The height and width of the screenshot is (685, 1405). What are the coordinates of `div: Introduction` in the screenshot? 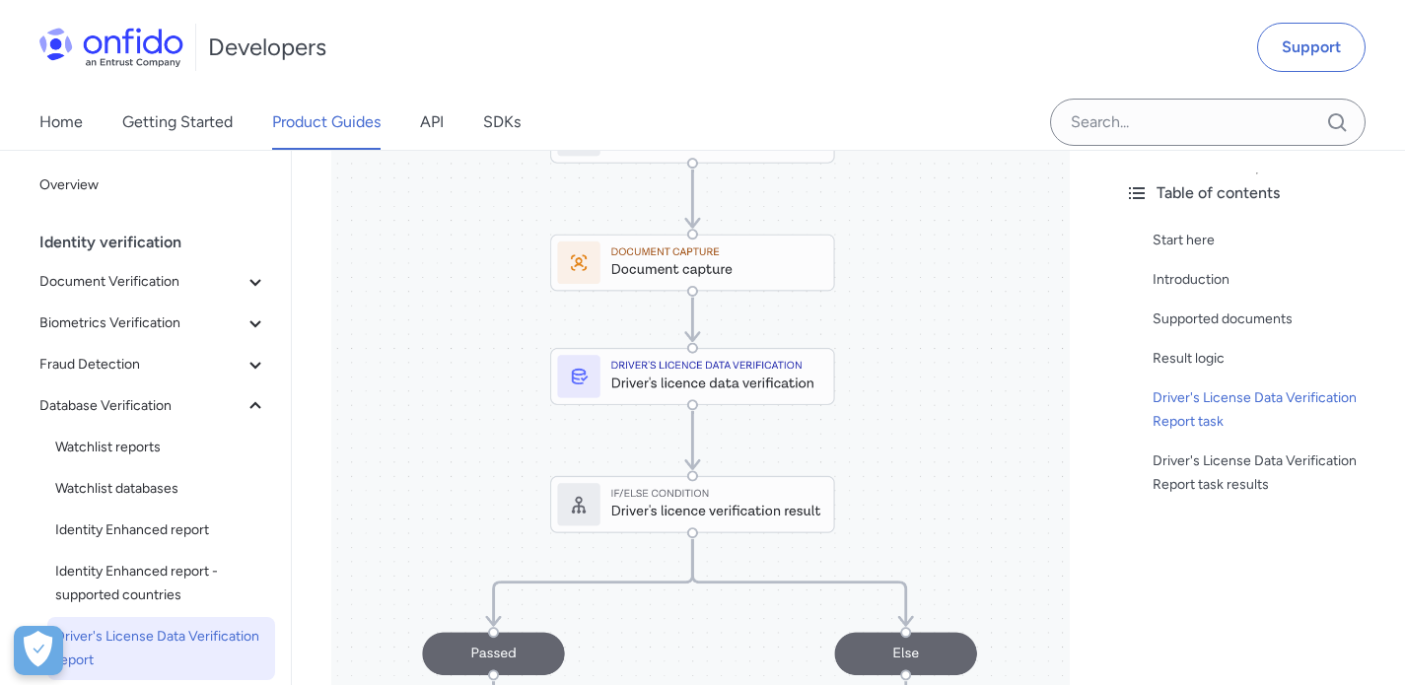 It's located at (1271, 280).